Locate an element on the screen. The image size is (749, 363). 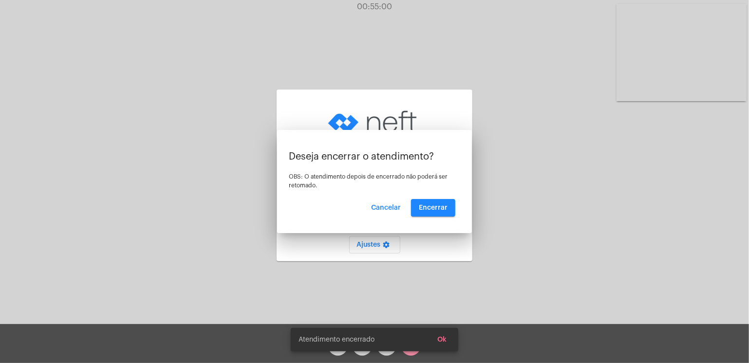
span: Ok is located at coordinates (442, 340).